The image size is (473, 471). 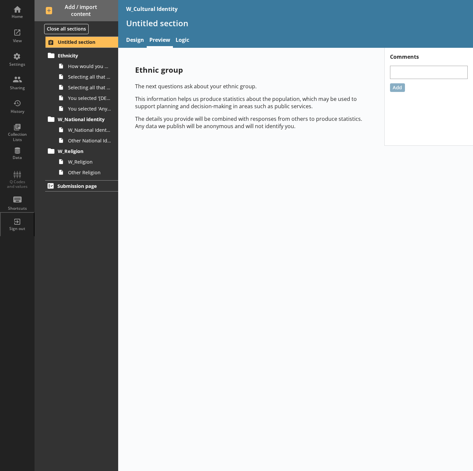 I want to click on a: Preview, so click(x=160, y=41).